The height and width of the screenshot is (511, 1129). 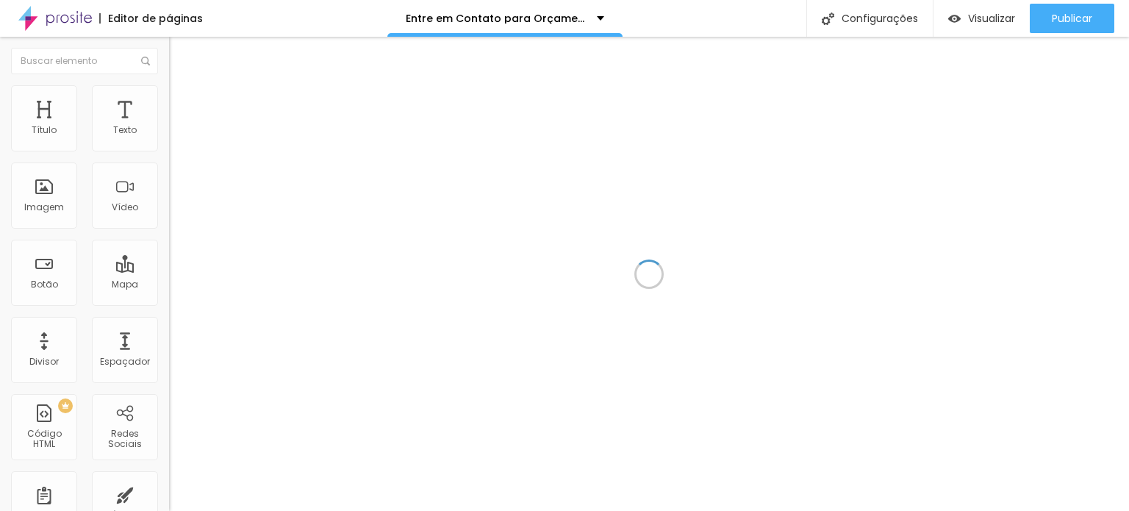 What do you see at coordinates (44, 130) in the screenshot?
I see `div: Título` at bounding box center [44, 130].